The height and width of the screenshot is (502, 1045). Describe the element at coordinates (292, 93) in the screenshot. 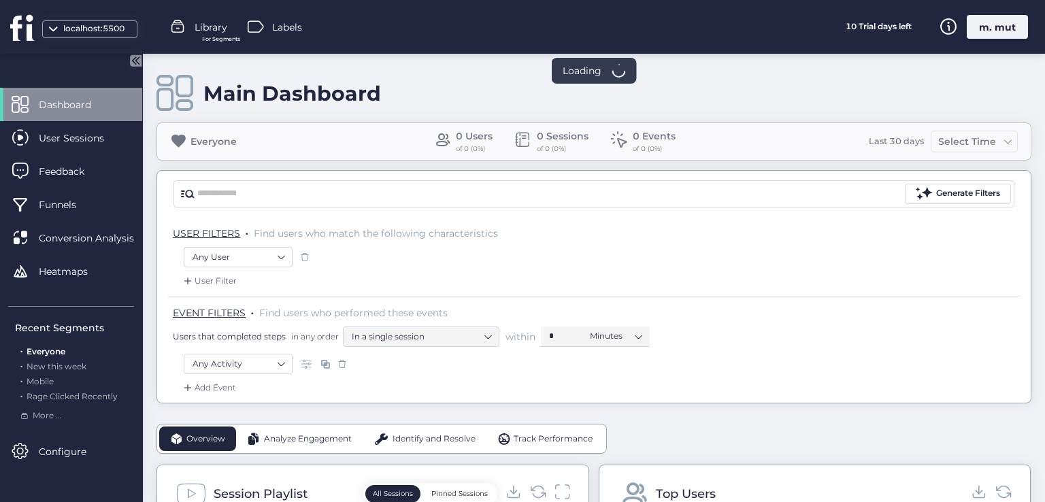

I see `div: Main Dashboard` at that location.